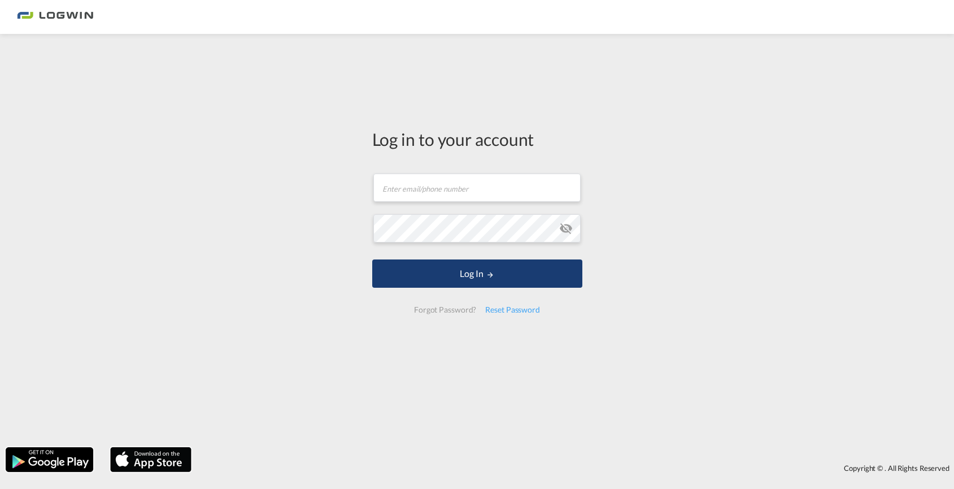 The height and width of the screenshot is (489, 954). What do you see at coordinates (478, 139) in the screenshot?
I see `div: Log in to your account` at bounding box center [478, 139].